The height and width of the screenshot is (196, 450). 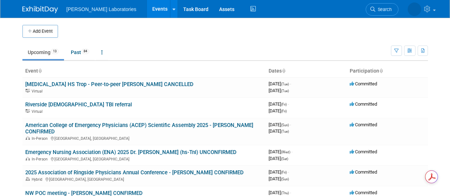 I want to click on img: Tisha Davis, so click(x=415, y=9).